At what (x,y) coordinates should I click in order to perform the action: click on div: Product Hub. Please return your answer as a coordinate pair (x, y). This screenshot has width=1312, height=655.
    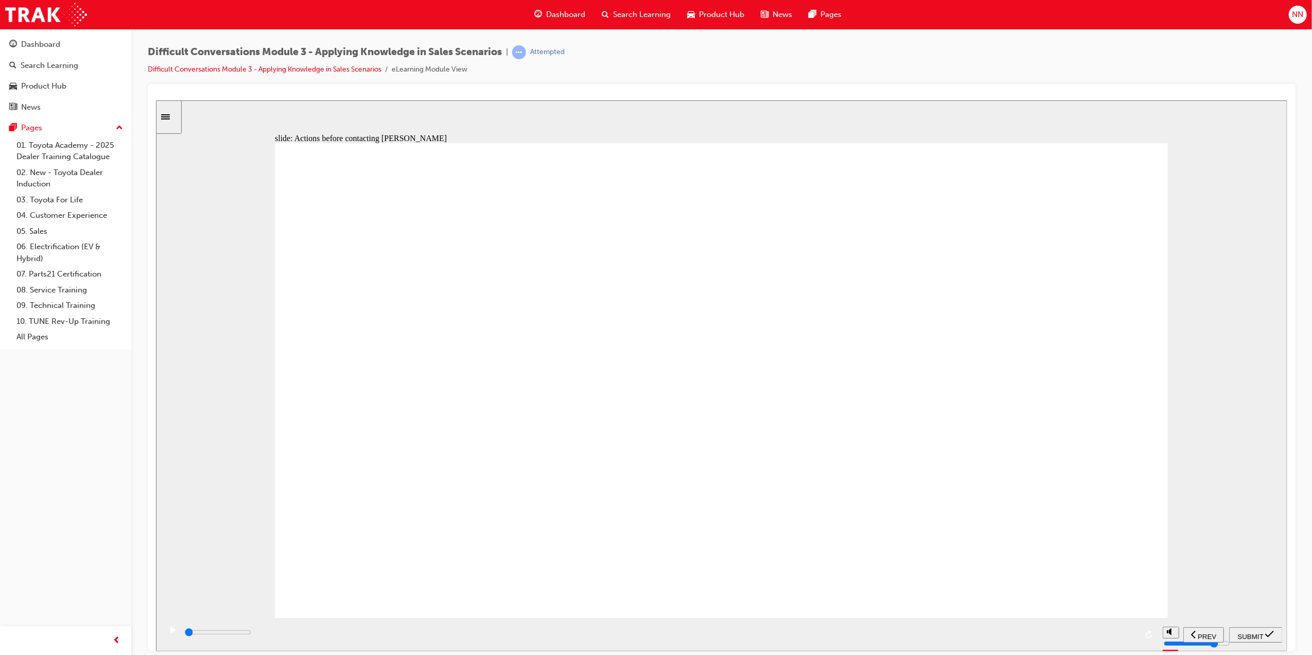
    Looking at the image, I should click on (44, 86).